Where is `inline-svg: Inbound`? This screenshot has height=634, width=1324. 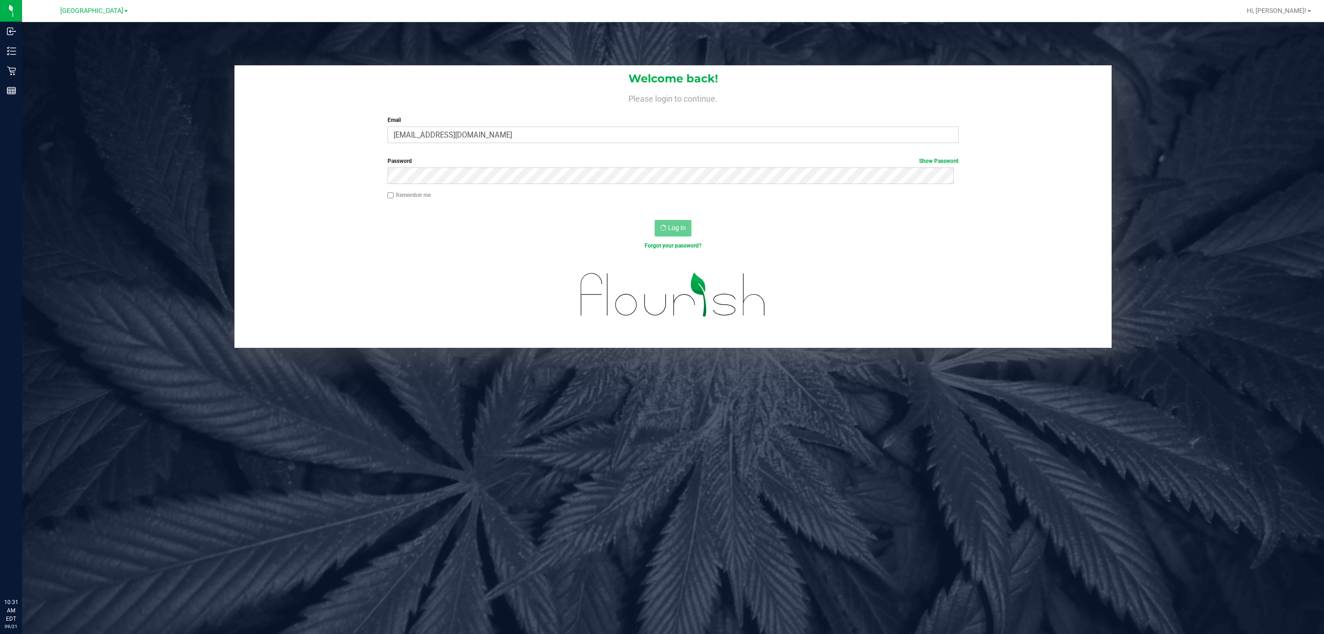 inline-svg: Inbound is located at coordinates (11, 31).